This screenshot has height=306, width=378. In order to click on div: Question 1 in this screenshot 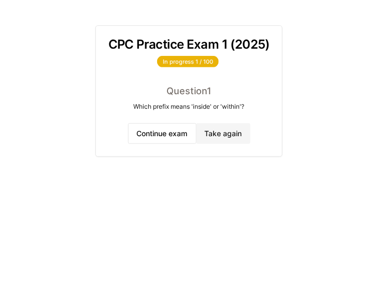, I will do `click(189, 91)`.